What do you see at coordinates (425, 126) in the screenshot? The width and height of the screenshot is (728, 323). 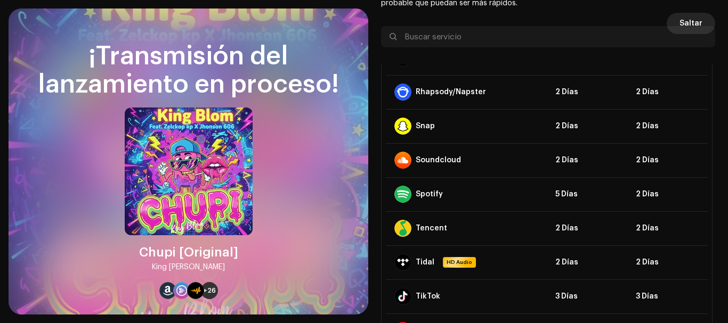 I see `div: Snap` at bounding box center [425, 126].